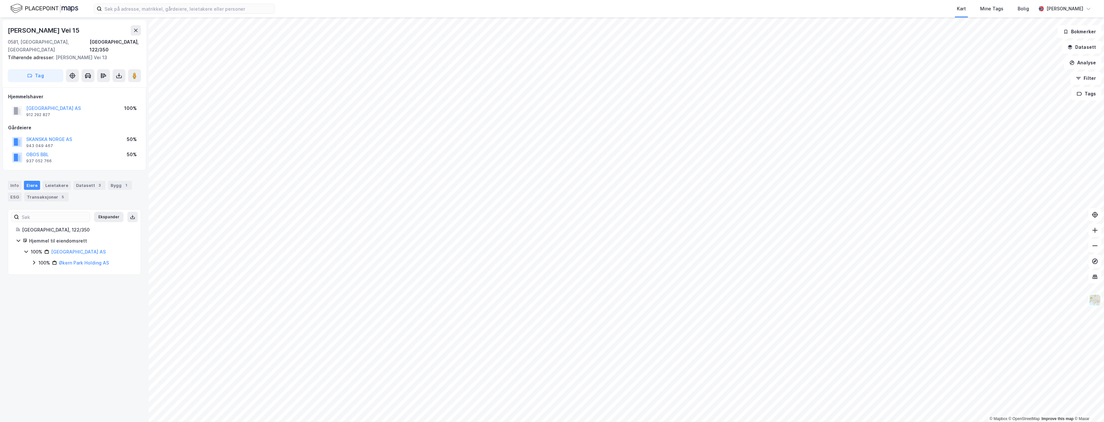 This screenshot has width=1104, height=422. What do you see at coordinates (126, 185) in the screenshot?
I see `div: 1` at bounding box center [126, 185].